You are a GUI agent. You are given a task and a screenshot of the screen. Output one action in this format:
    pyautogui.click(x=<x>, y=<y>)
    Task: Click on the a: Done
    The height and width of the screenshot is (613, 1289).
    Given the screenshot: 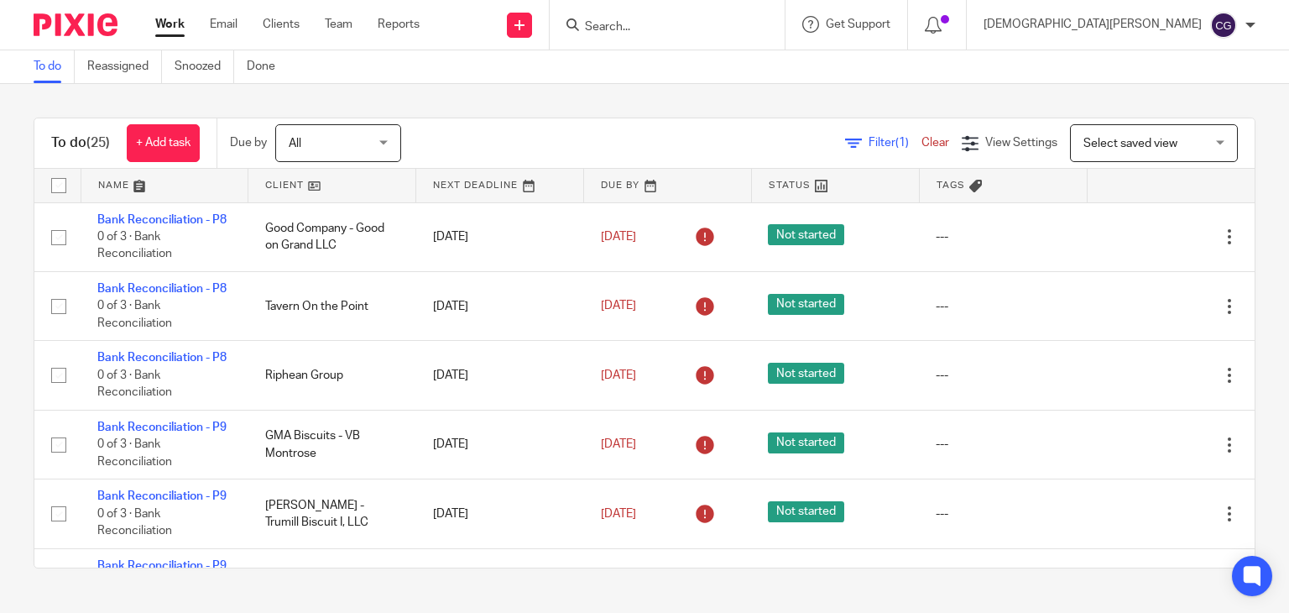 What is the action you would take?
    pyautogui.click(x=267, y=66)
    